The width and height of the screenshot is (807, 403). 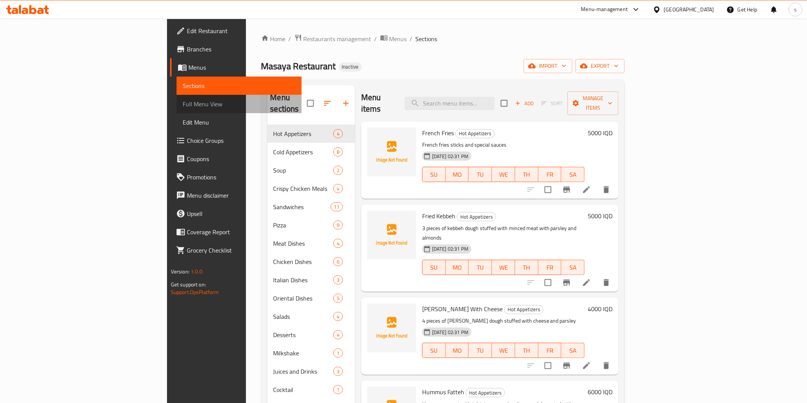 What do you see at coordinates (333, 39) in the screenshot?
I see `a: Restaurants management` at bounding box center [333, 39].